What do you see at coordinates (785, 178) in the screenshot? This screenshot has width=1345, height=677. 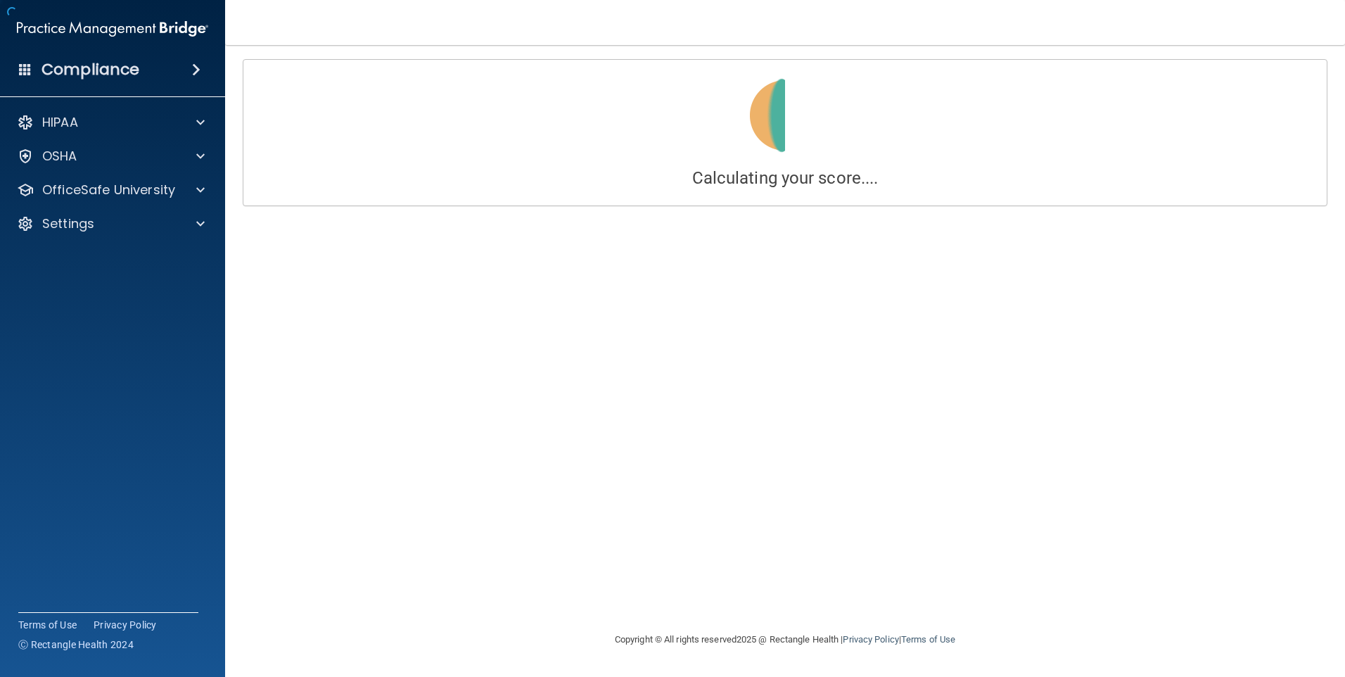 I see `h4: Calculating your score....` at bounding box center [785, 178].